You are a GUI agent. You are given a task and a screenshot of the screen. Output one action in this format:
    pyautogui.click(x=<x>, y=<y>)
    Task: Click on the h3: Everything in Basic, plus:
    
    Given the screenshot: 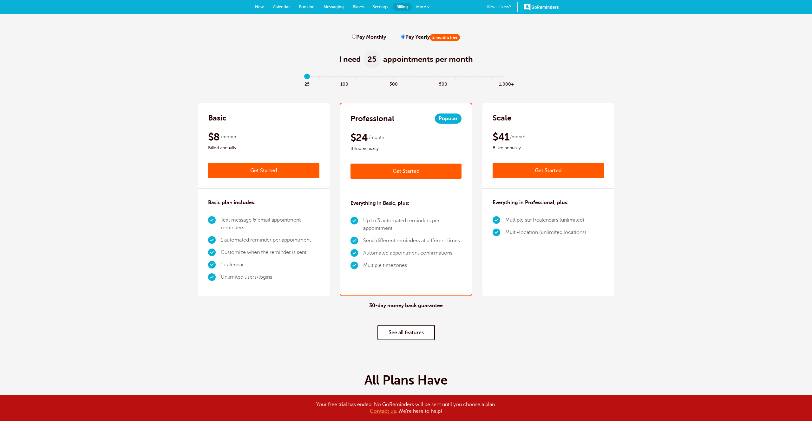 What is the action you would take?
    pyautogui.click(x=380, y=203)
    